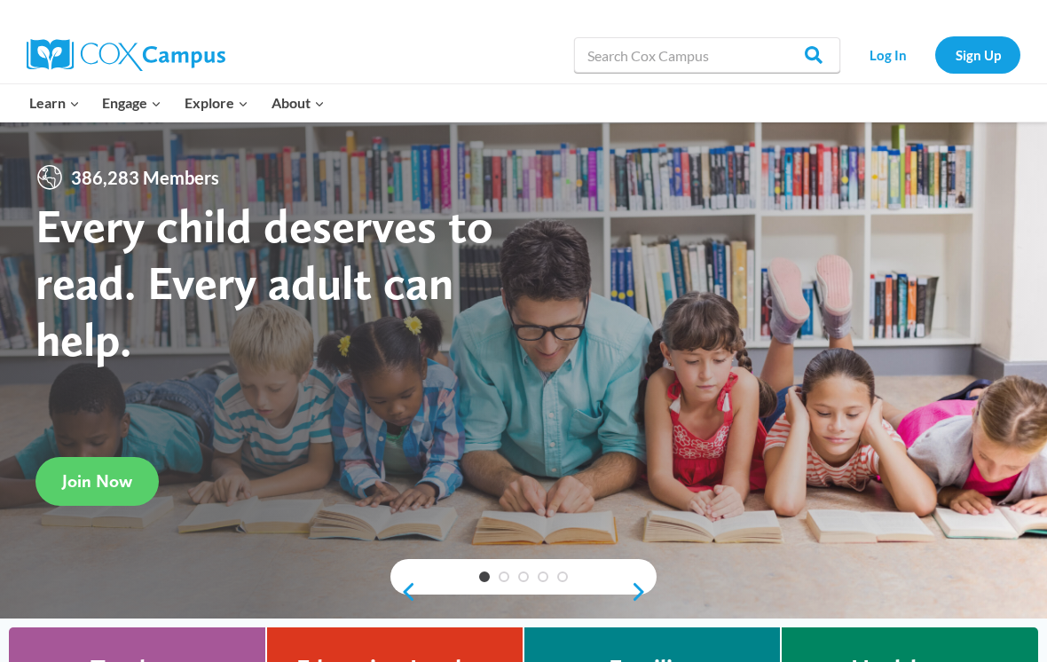 The width and height of the screenshot is (1047, 662). Describe the element at coordinates (264, 281) in the screenshot. I see `strong: Every child deserves to read. Every adult can help.` at that location.